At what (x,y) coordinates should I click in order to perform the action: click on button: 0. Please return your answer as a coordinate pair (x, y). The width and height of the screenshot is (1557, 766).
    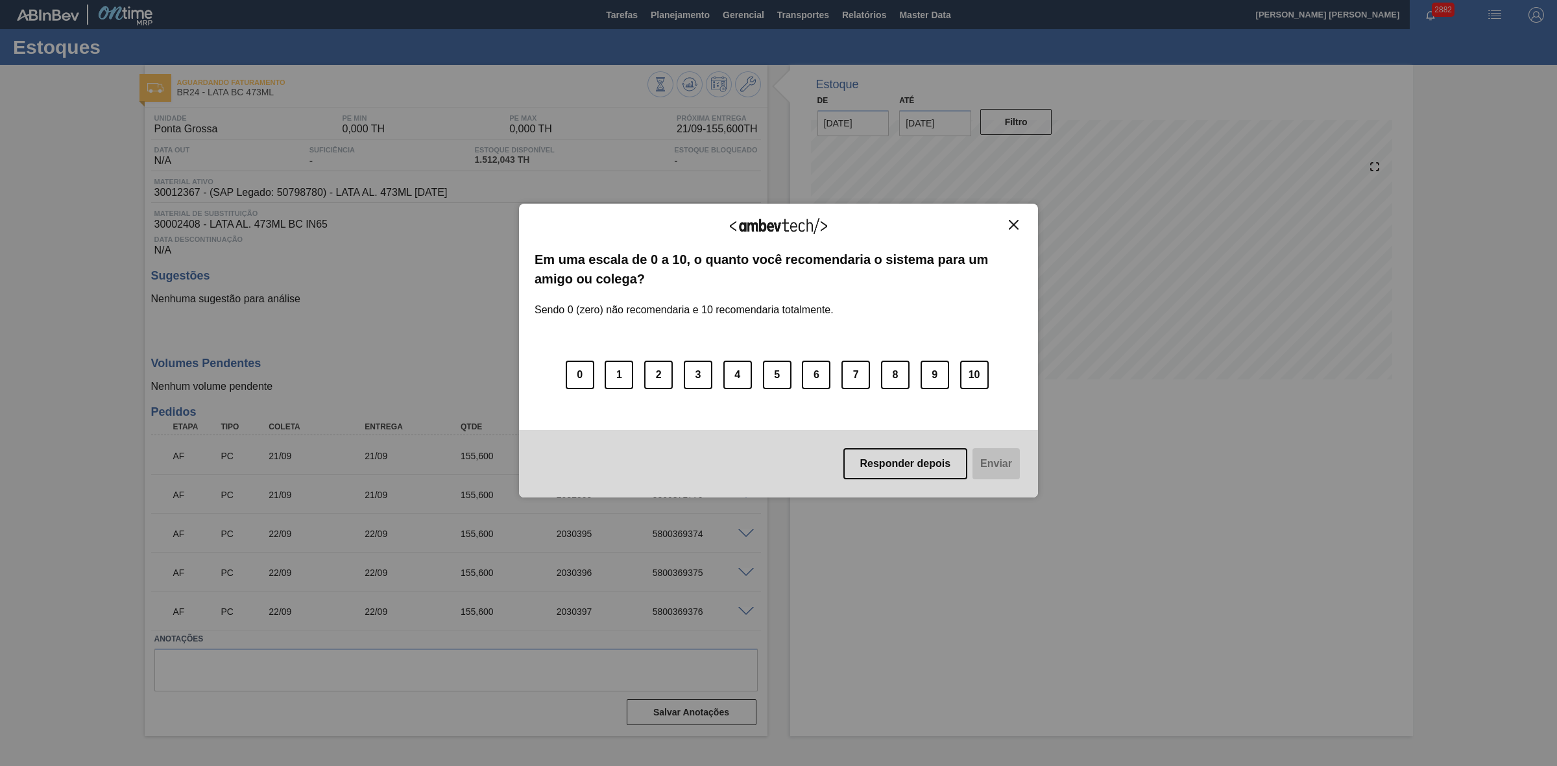
    Looking at the image, I should click on (580, 375).